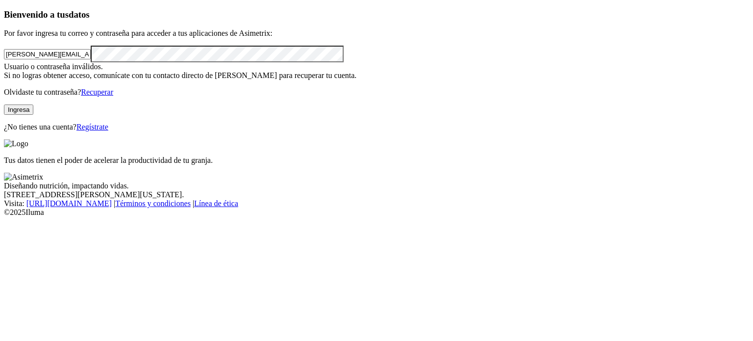  I want to click on a: Recuperar, so click(97, 92).